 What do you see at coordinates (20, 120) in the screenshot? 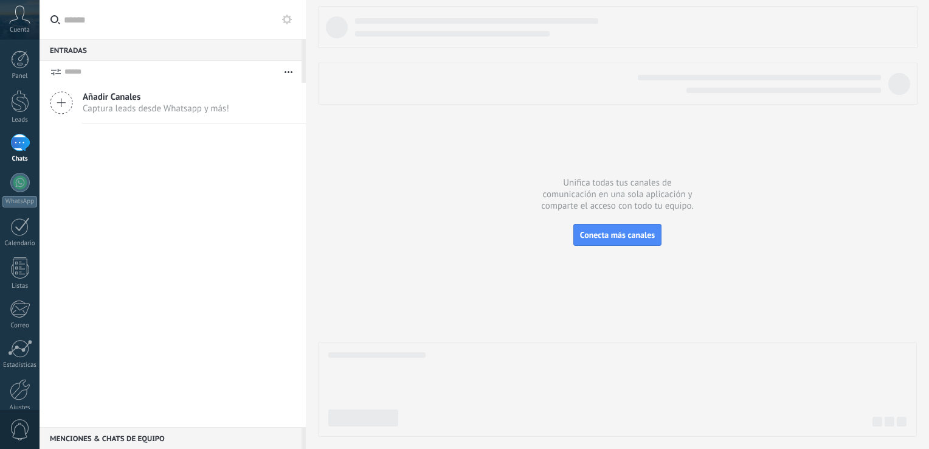
I see `div: Leads` at bounding box center [20, 120].